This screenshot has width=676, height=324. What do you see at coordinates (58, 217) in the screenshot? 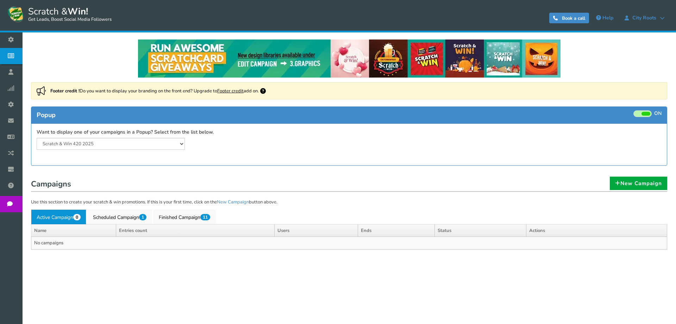
I see `a: Active Campaign` at bounding box center [58, 217].